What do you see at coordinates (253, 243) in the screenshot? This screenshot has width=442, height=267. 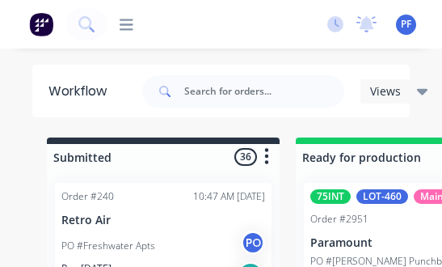 I see `div: PO` at bounding box center [253, 243].